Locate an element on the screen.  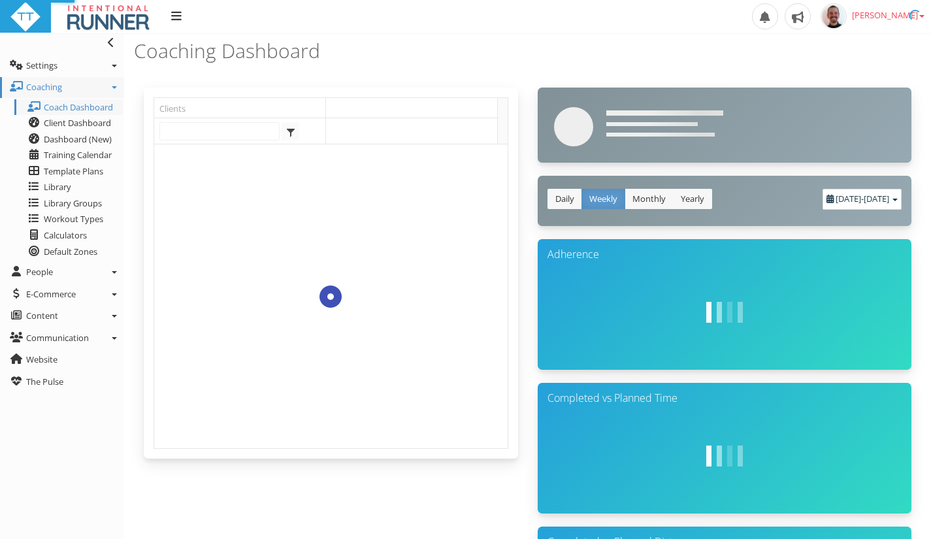
a: Library Groups is located at coordinates (69, 203).